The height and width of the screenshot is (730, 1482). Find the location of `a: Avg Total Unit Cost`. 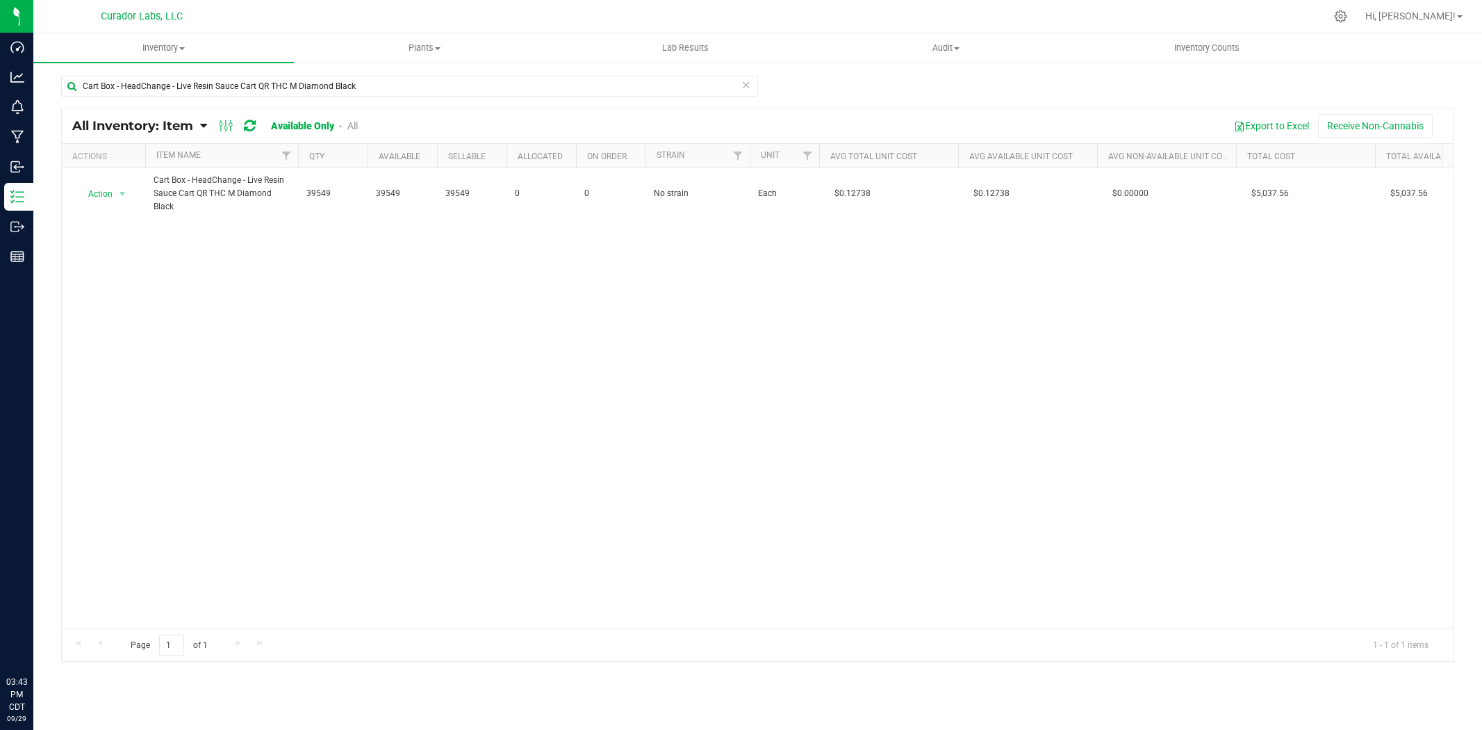

a: Avg Total Unit Cost is located at coordinates (873, 156).